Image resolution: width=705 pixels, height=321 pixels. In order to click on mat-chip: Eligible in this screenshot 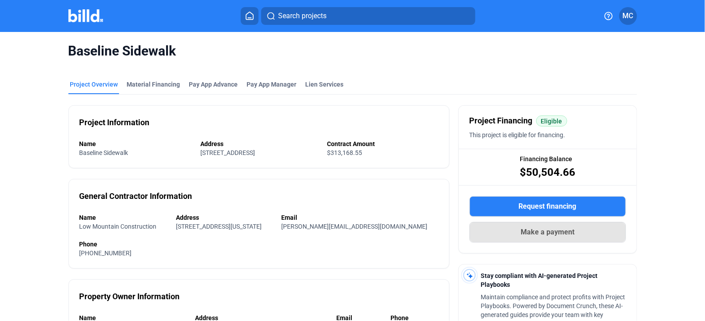, I will do `click(552, 121)`.